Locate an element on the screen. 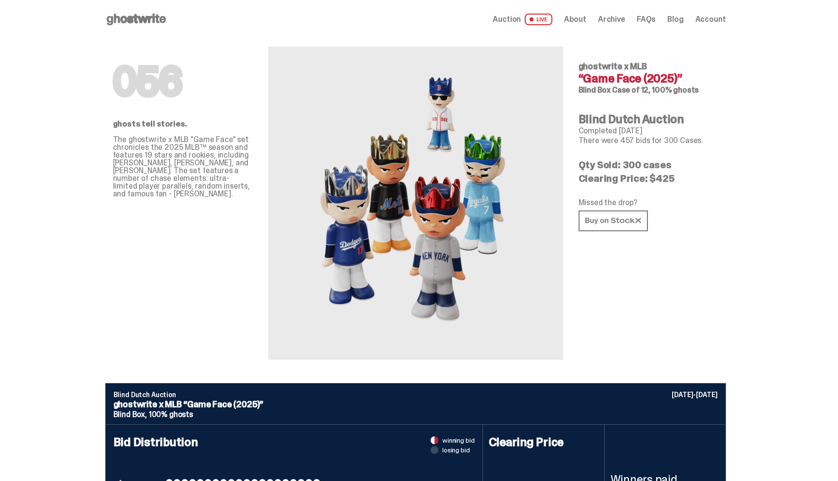 The width and height of the screenshot is (838, 481). span: Case of 12, 100% ghosts is located at coordinates (655, 90).